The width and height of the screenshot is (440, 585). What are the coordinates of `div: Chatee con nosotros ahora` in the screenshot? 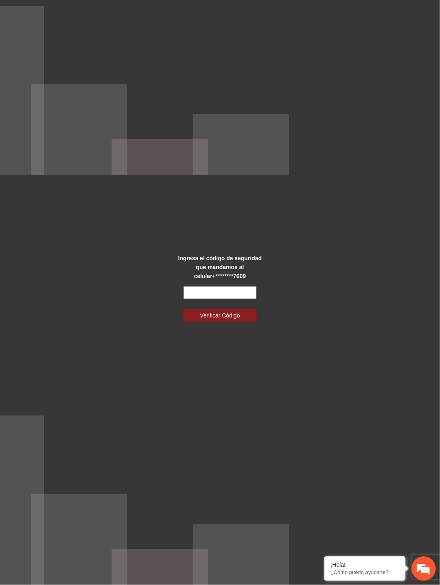 It's located at (89, 47).